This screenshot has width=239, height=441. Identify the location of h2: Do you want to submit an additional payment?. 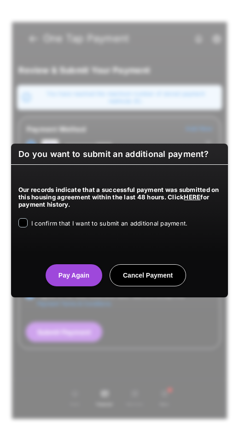
(119, 154).